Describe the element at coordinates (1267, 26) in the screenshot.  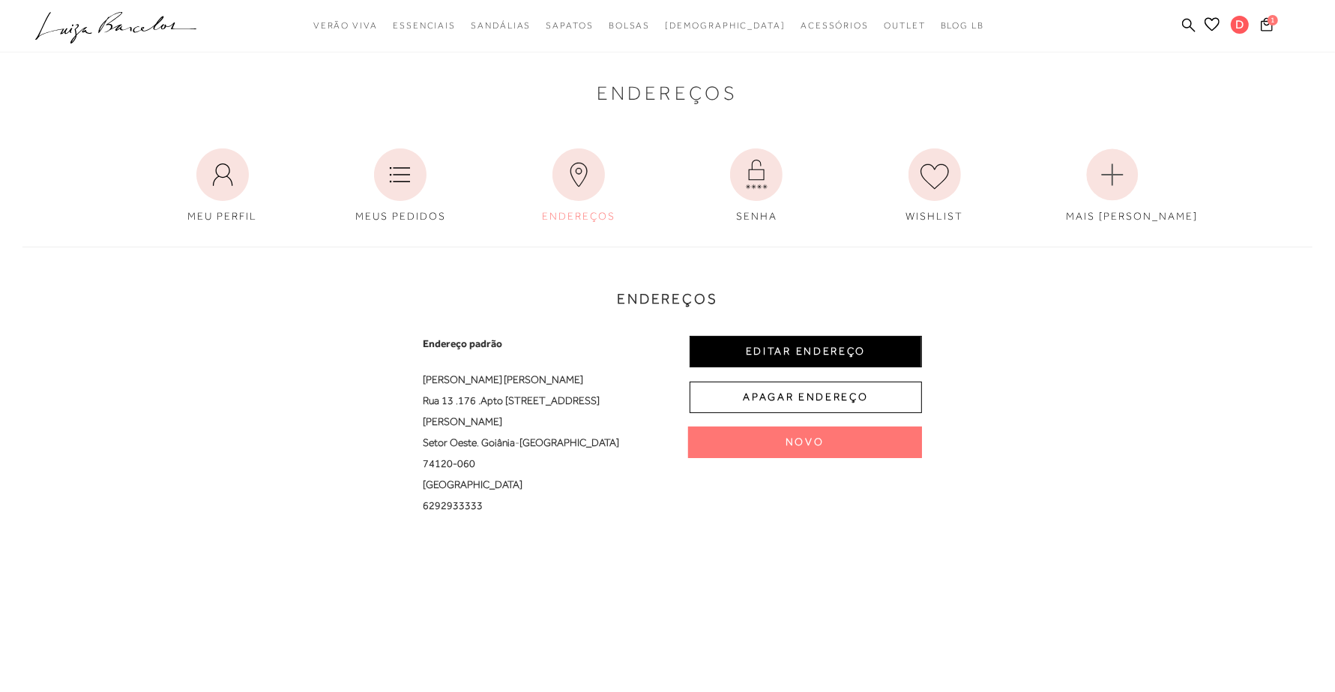
I see `button: 1` at that location.